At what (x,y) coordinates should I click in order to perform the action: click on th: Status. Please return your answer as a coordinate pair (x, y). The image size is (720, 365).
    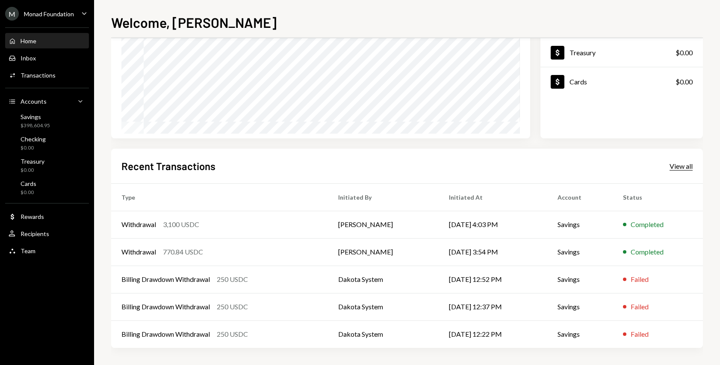
    Looking at the image, I should click on (658, 197).